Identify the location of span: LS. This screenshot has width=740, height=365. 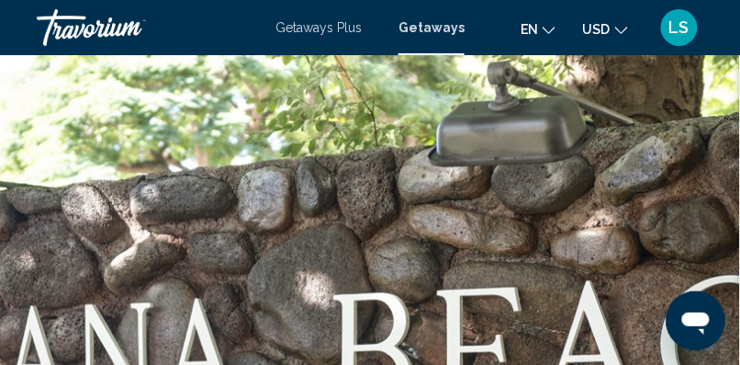
(680, 28).